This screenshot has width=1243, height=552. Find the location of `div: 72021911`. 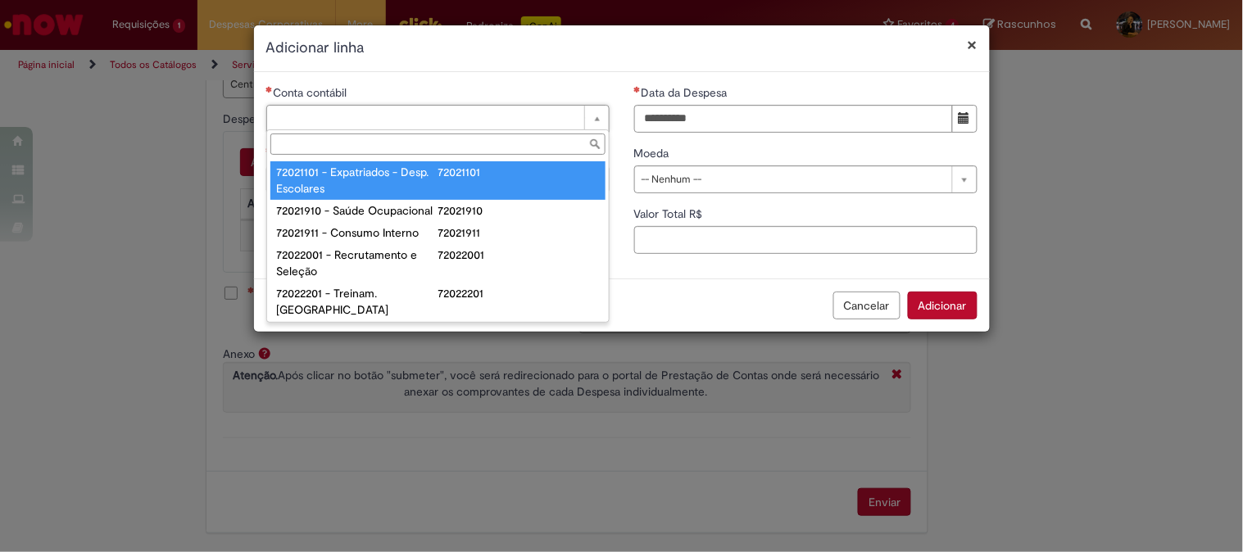

div: 72021911 is located at coordinates (520, 233).